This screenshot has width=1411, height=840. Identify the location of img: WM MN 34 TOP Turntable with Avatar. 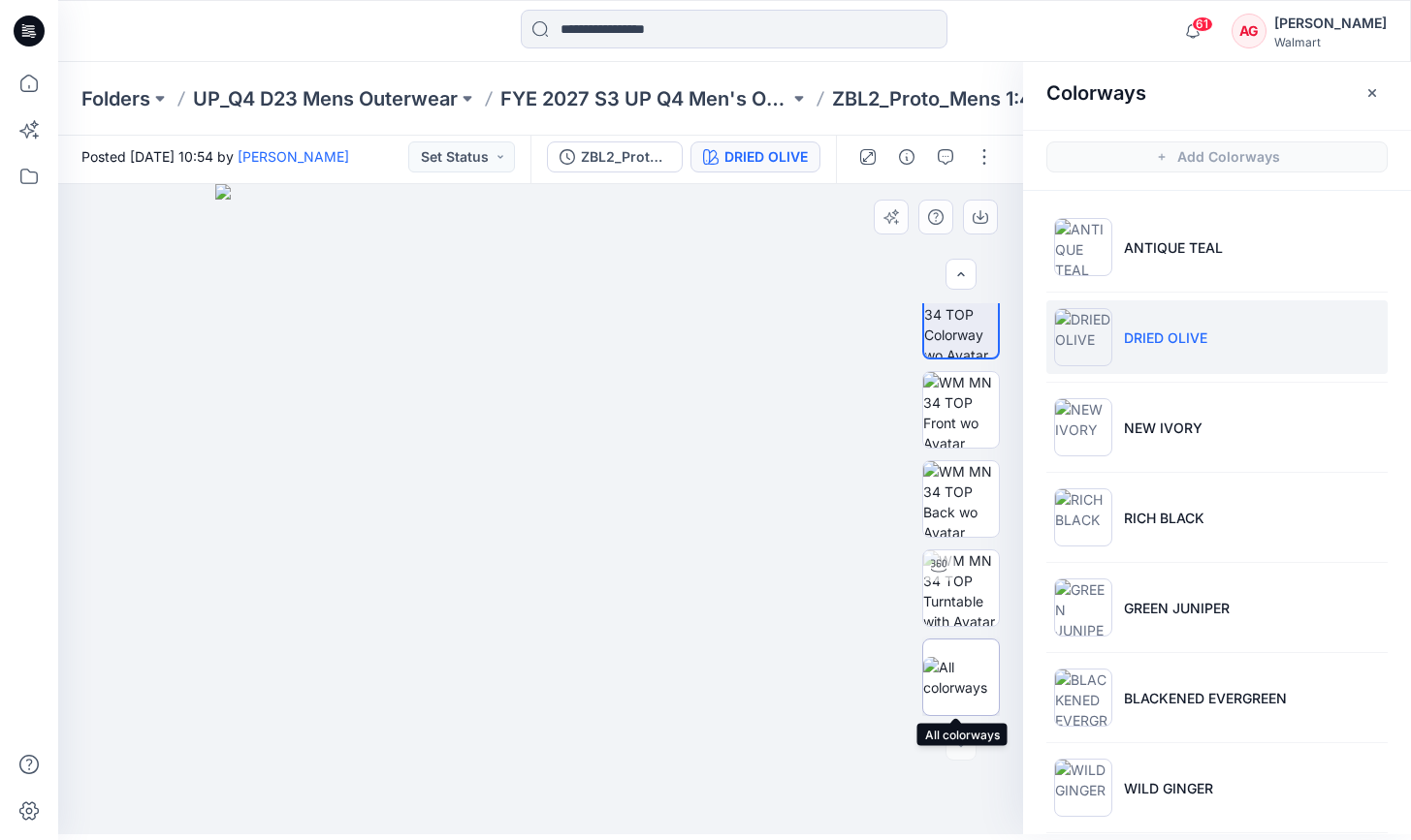
(961, 588).